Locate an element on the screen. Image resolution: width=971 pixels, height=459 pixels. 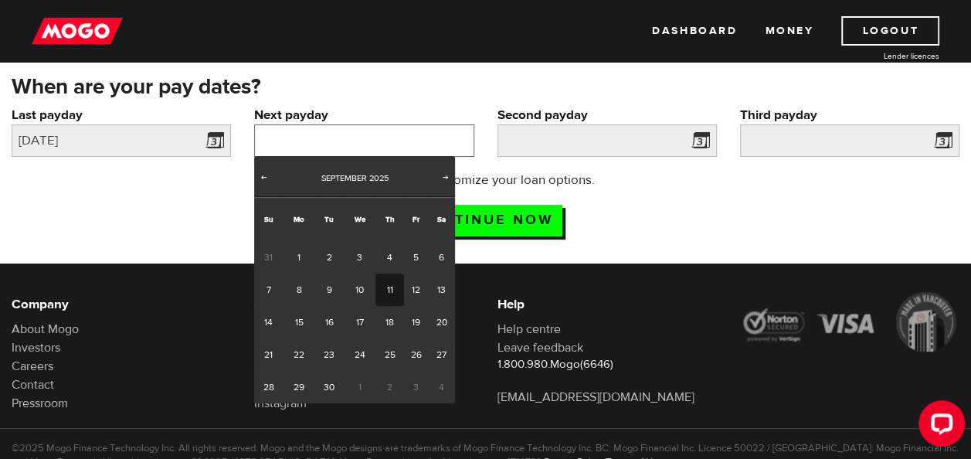
a: Help centre is located at coordinates (529, 329).